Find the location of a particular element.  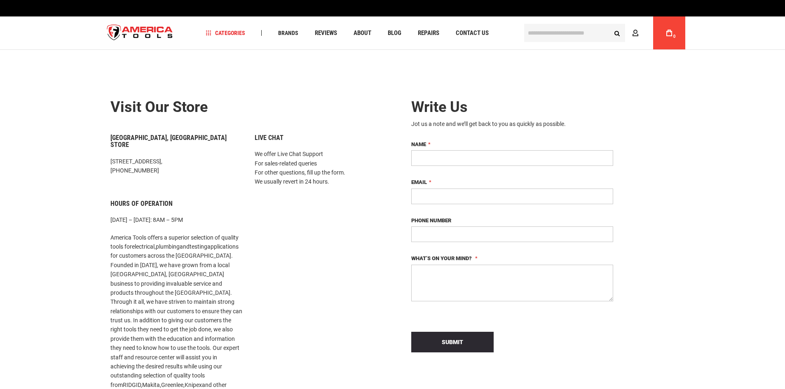

a: RIDGID is located at coordinates (132, 385).